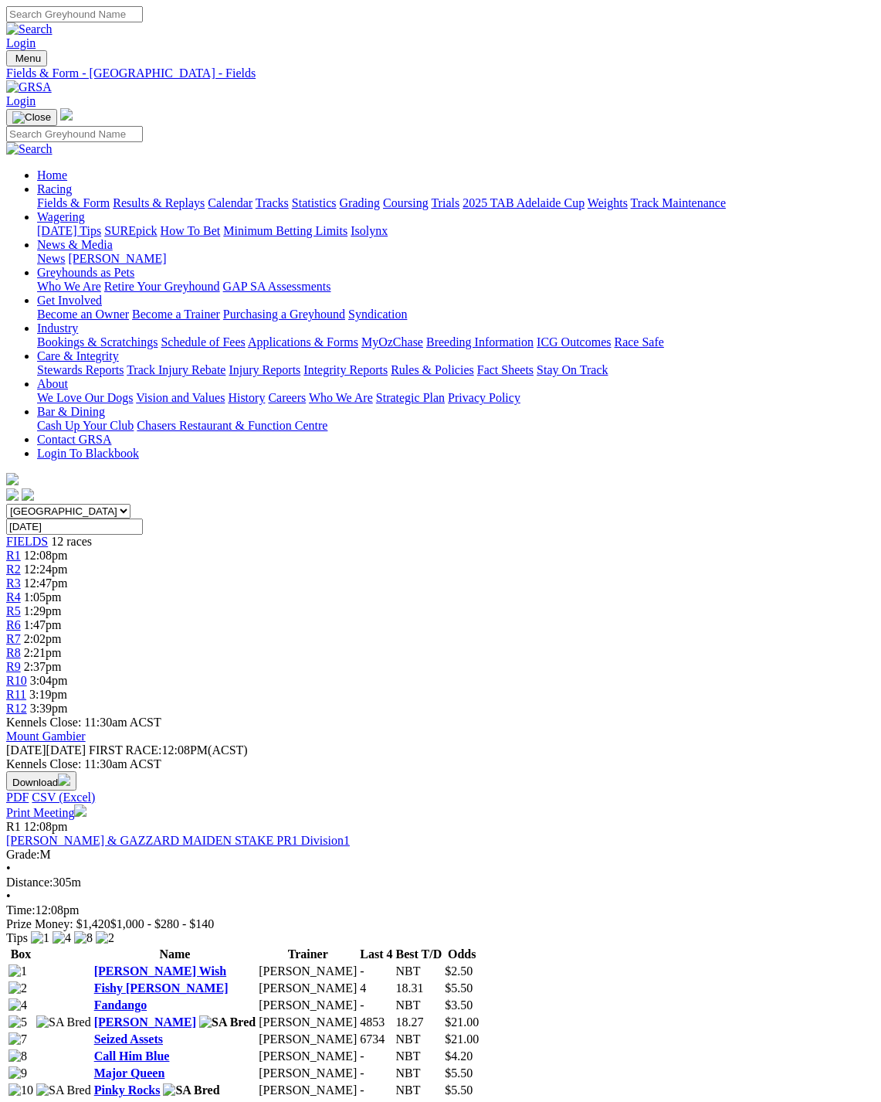 This screenshot has width=881, height=1102. What do you see at coordinates (49, 708) in the screenshot?
I see `span: 3:39pm` at bounding box center [49, 708].